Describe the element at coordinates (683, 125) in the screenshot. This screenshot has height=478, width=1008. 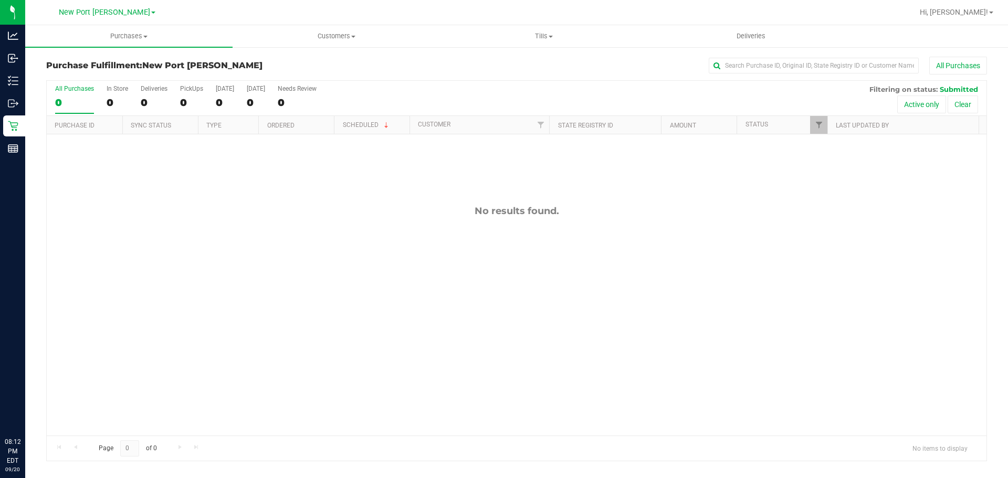
I see `a: Amount` at that location.